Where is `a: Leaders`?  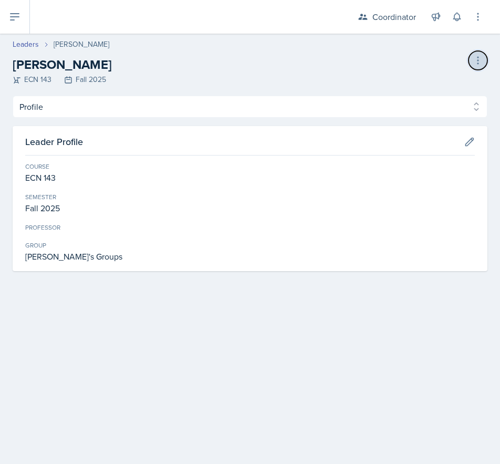
a: Leaders is located at coordinates (26, 44).